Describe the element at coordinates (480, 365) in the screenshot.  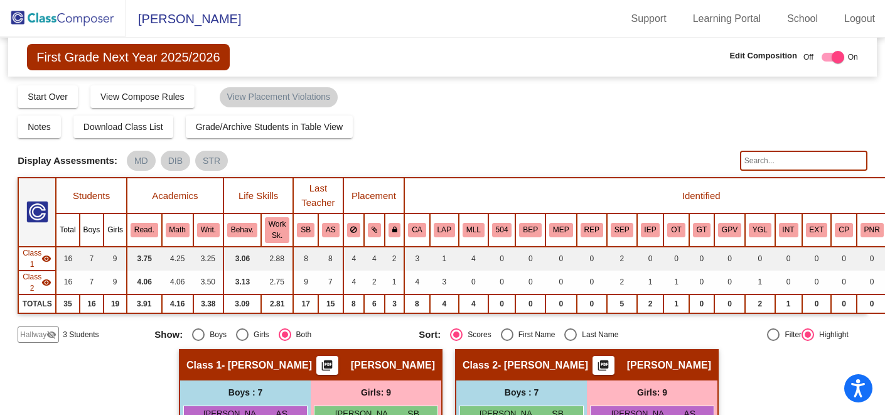
I see `span: Class 2` at that location.